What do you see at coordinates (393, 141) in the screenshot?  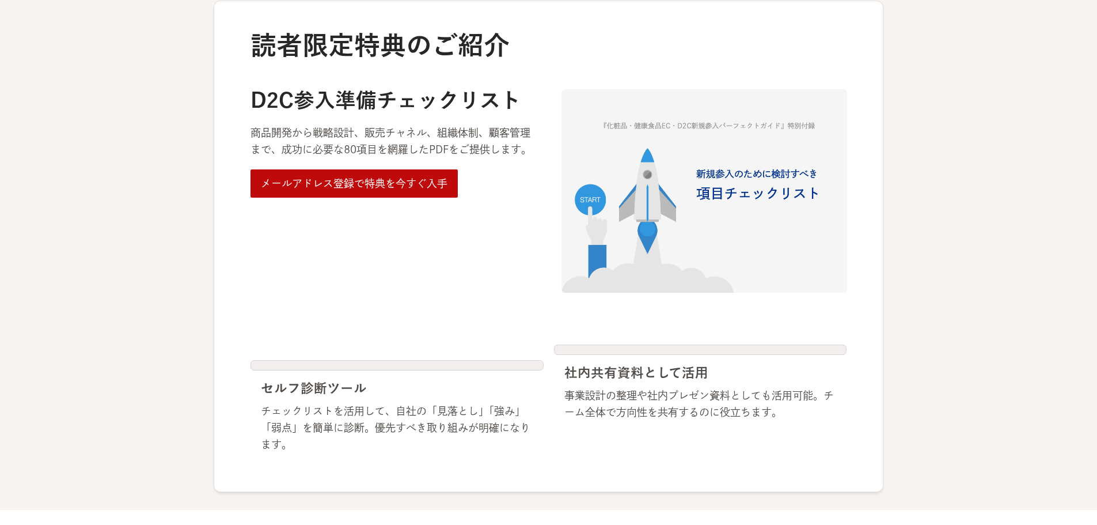 I see `div: 商品開発から戦略設計、販売チャネル、組織体制、顧客管理まで、成功に必要な80項目を網羅したPDFをご提供します。` at bounding box center [393, 141].